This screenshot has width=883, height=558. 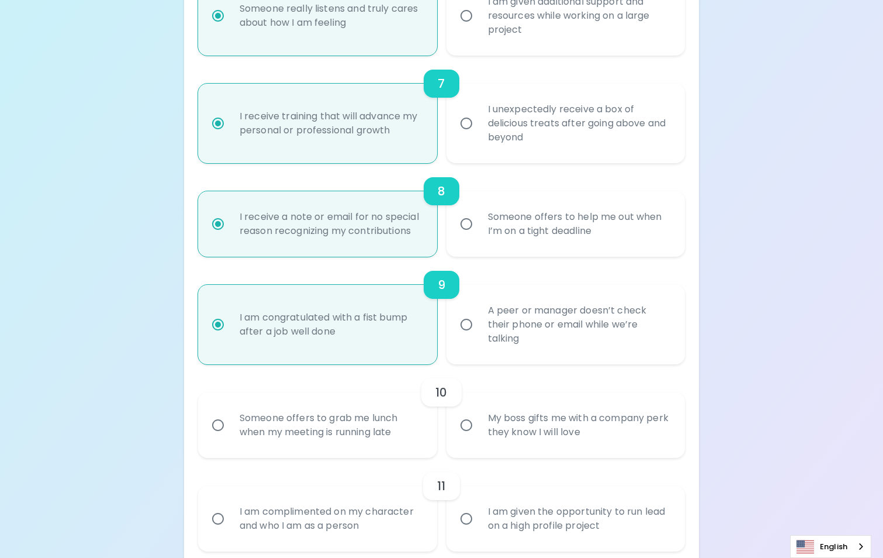 I want to click on div: Language, so click(x=831, y=546).